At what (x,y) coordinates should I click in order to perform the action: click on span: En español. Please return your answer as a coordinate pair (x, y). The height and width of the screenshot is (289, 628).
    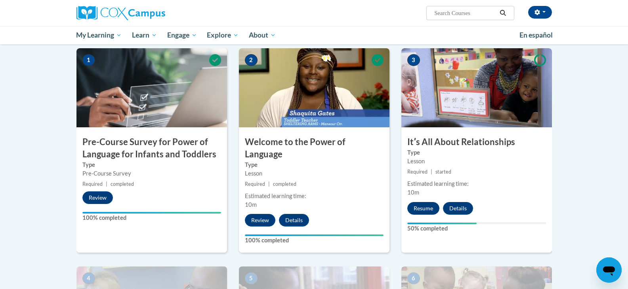
    Looking at the image, I should click on (536, 35).